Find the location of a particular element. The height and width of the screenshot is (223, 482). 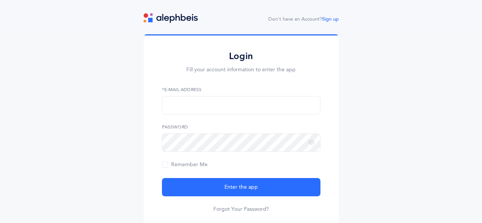

p: Fill your account information to enter the app is located at coordinates (241, 70).